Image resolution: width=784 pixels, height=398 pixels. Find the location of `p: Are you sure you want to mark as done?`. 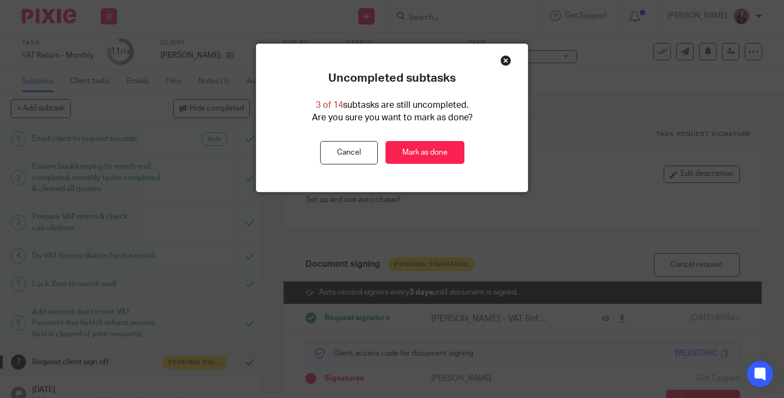

p: Are you sure you want to mark as done? is located at coordinates (392, 118).